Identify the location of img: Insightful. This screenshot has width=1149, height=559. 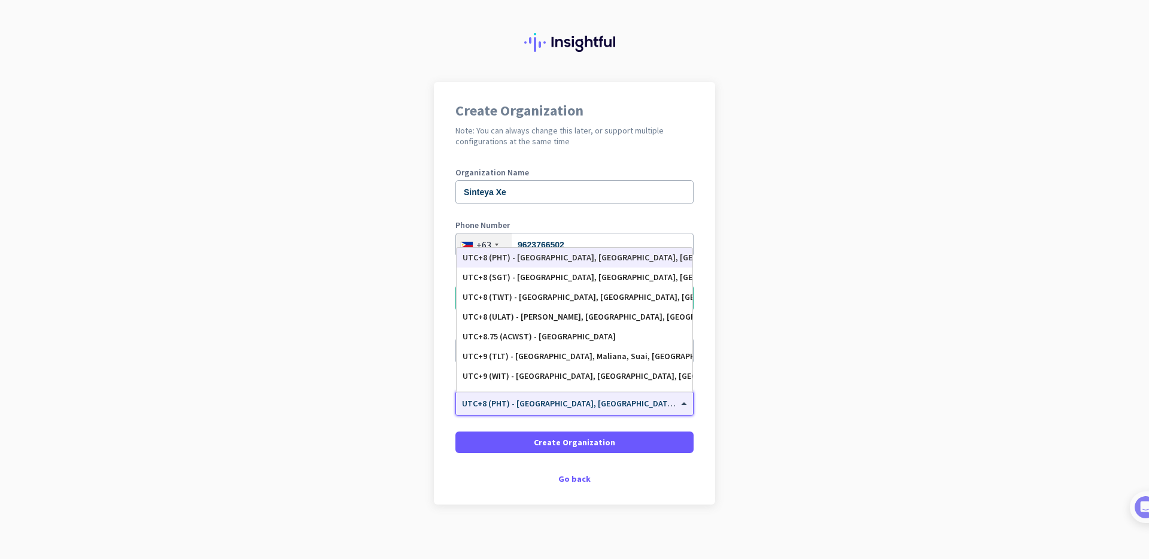
(575, 42).